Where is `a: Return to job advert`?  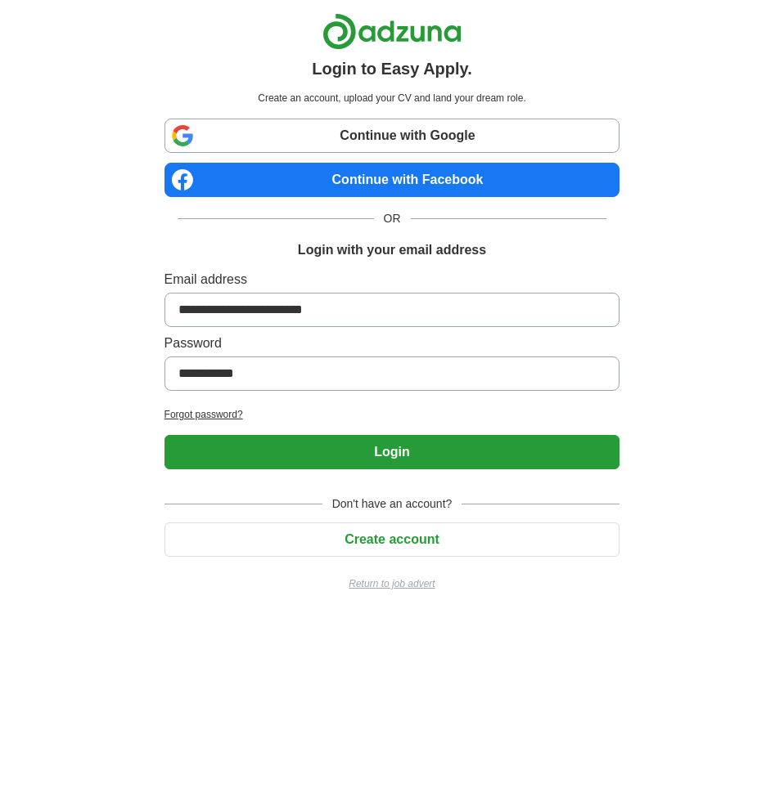
a: Return to job advert is located at coordinates (392, 584).